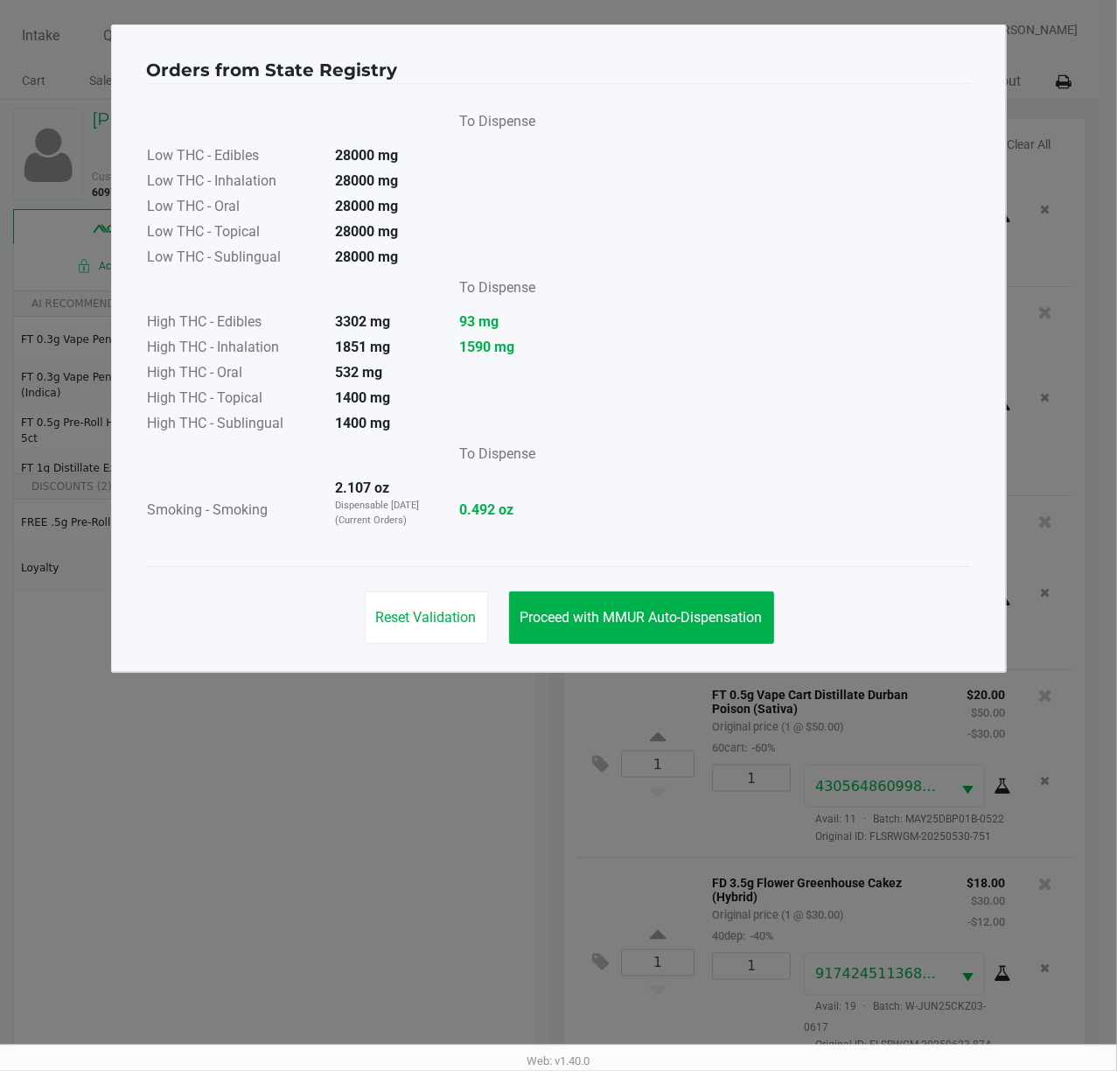 The image size is (1117, 1071). I want to click on td: Low THC - Topical, so click(234, 233).